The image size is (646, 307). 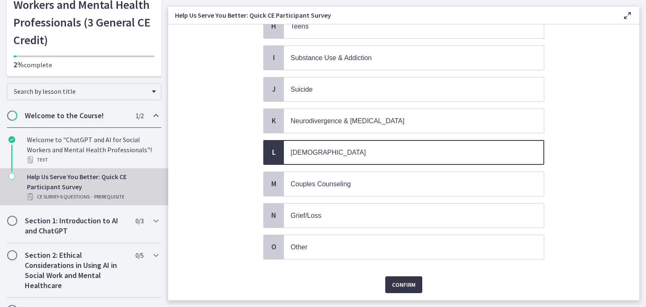 What do you see at coordinates (139, 116) in the screenshot?
I see `span: 1 / 2` at bounding box center [139, 116].